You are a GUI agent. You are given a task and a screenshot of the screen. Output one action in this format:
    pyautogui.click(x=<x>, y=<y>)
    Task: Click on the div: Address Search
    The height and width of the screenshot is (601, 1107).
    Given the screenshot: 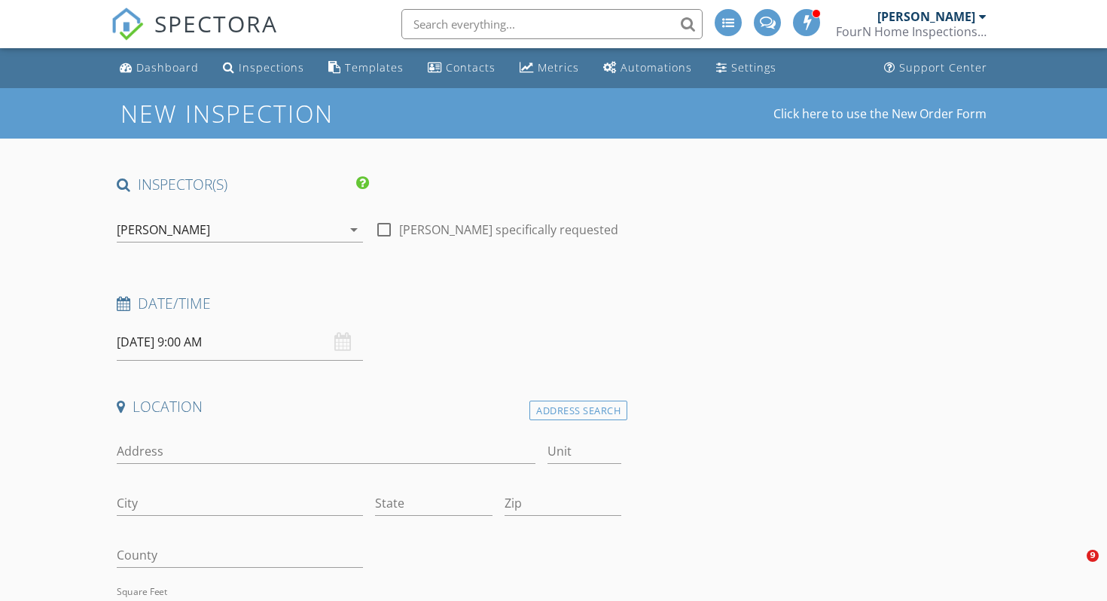 What is the action you would take?
    pyautogui.click(x=579, y=411)
    